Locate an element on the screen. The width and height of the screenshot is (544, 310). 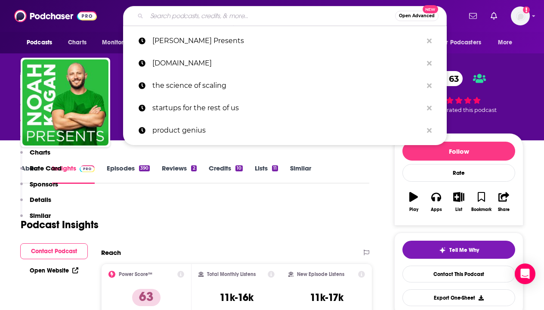
div: Open Intercom Messenger is located at coordinates (525, 274).